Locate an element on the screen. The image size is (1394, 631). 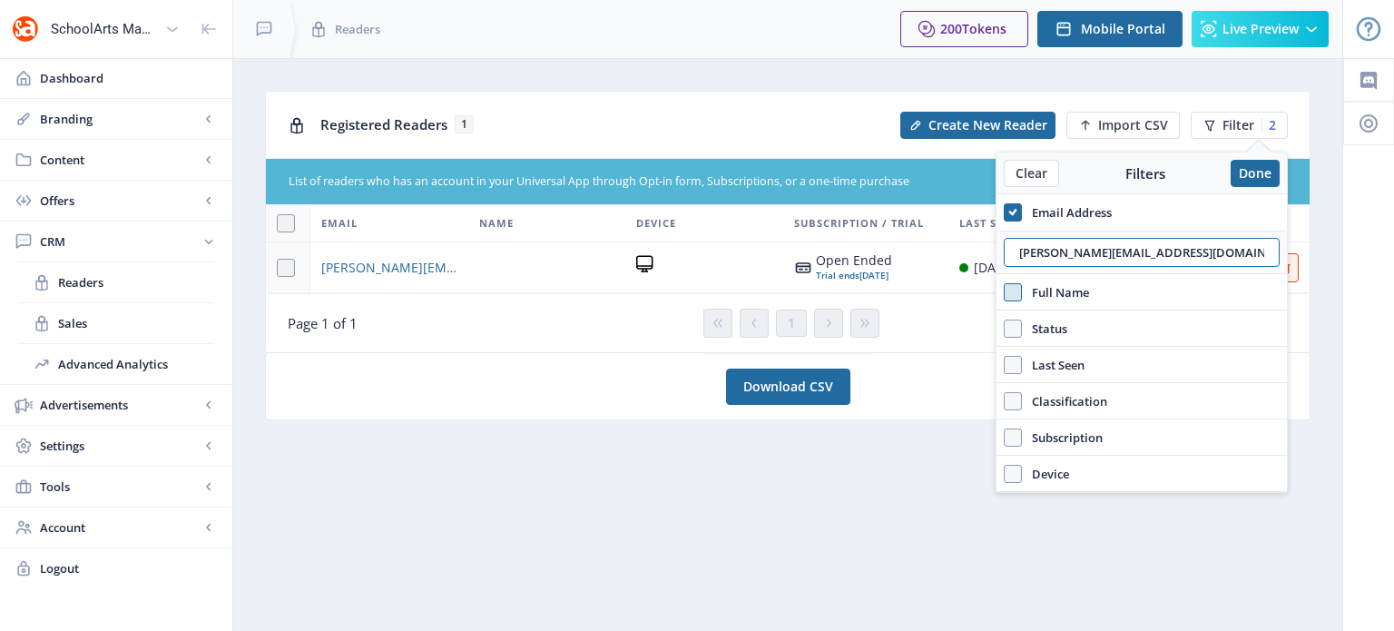
div: SchoolArts Magazine is located at coordinates (104, 29).